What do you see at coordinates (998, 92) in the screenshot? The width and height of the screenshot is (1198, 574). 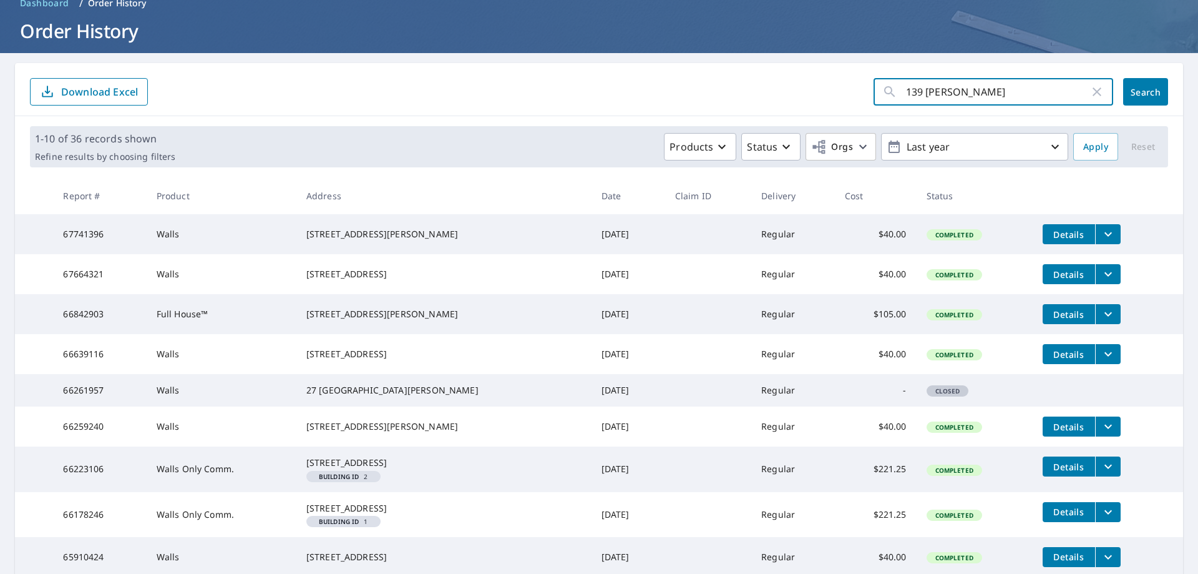 I see `input: Address, Report #, Claim ID, etc.` at bounding box center [998, 92].